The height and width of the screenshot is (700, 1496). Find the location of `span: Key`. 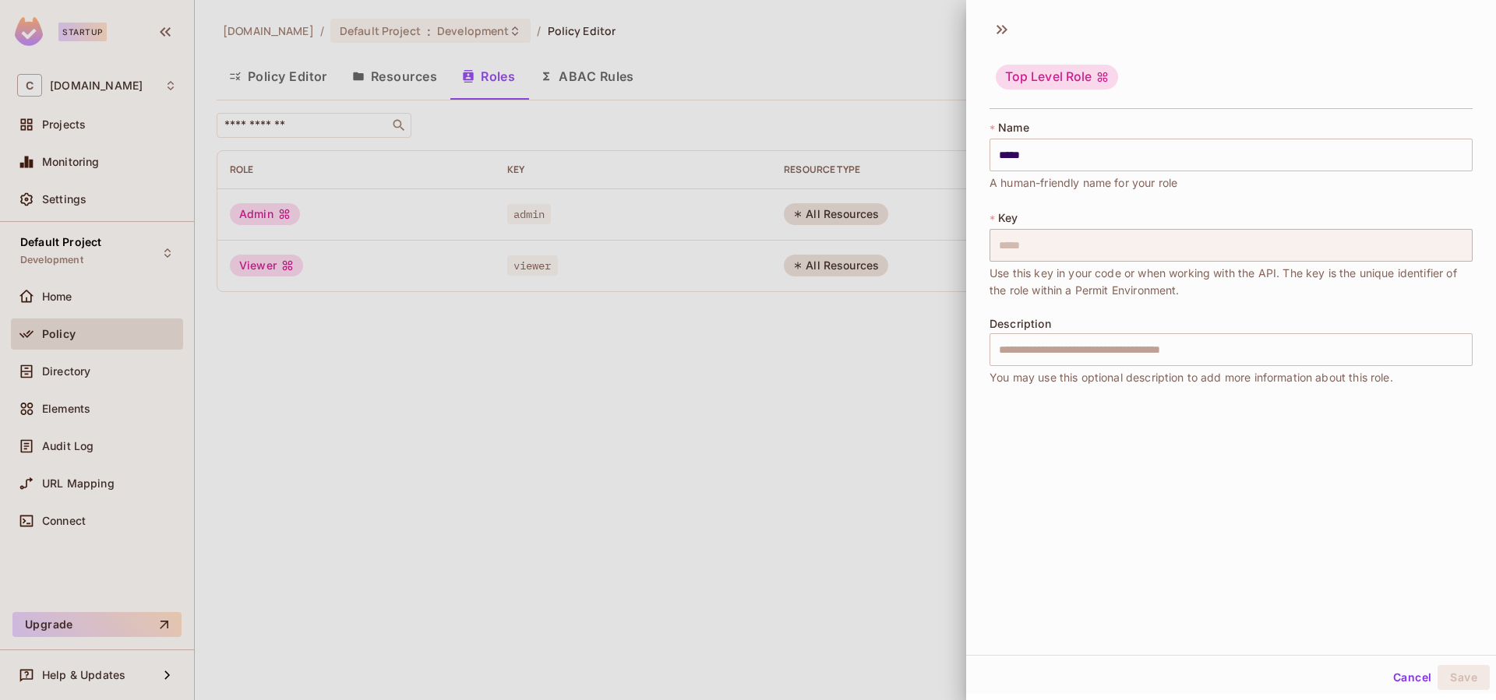

span: Key is located at coordinates (1007, 218).